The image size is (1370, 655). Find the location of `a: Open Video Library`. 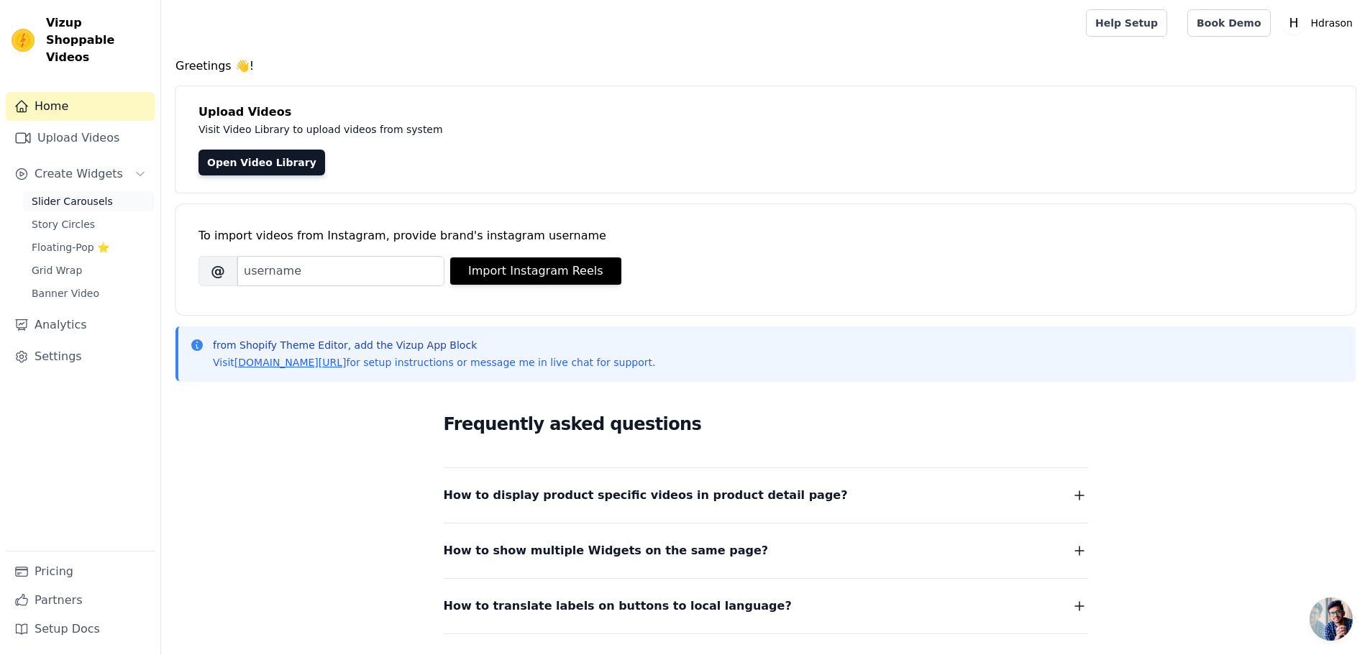

a: Open Video Library is located at coordinates (262, 162).